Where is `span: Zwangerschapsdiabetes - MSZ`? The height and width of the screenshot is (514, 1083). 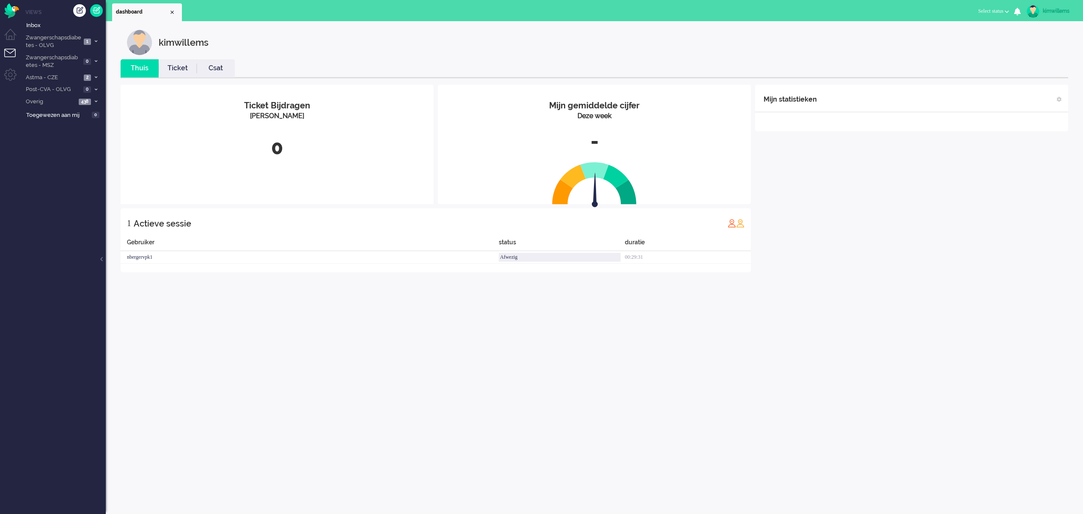
span: Zwangerschapsdiabetes - MSZ is located at coordinates (52, 61).